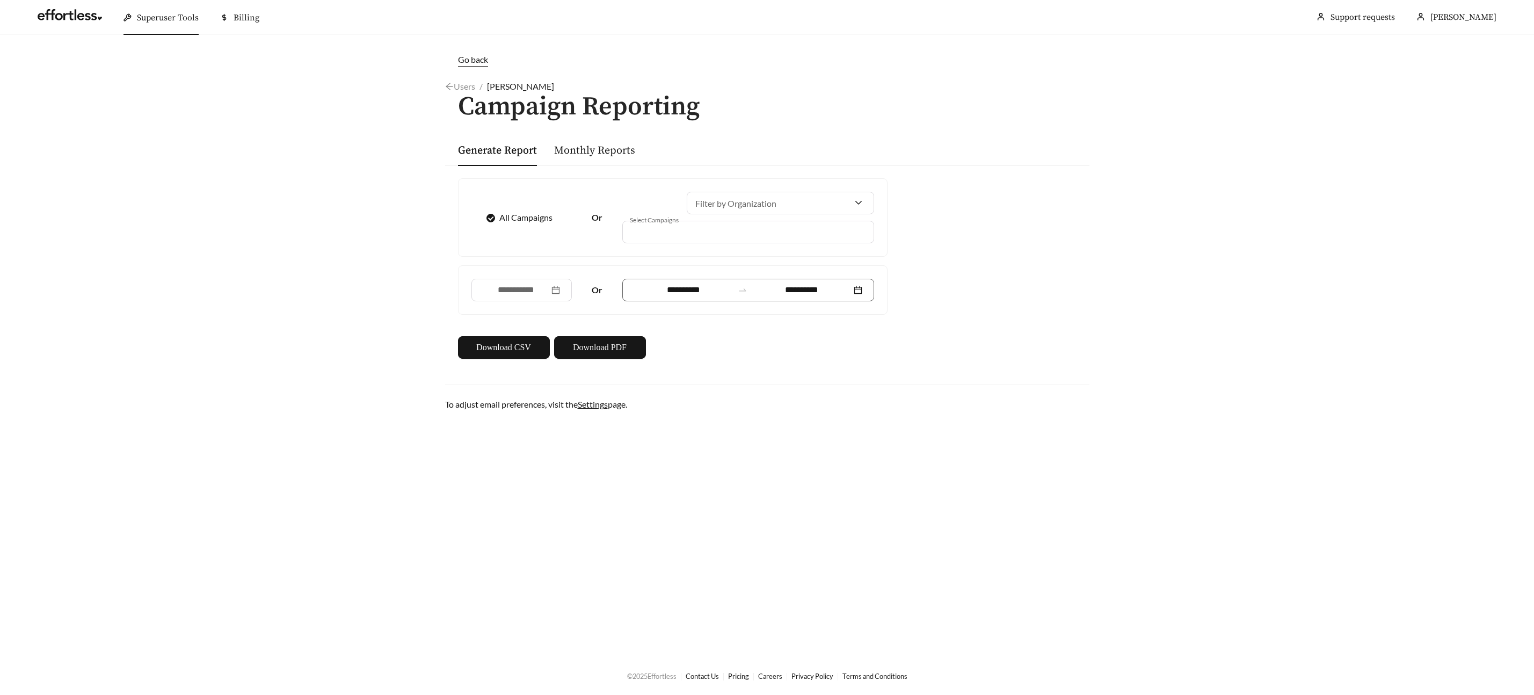  What do you see at coordinates (497, 150) in the screenshot?
I see `a: Generate Report` at bounding box center [497, 150].